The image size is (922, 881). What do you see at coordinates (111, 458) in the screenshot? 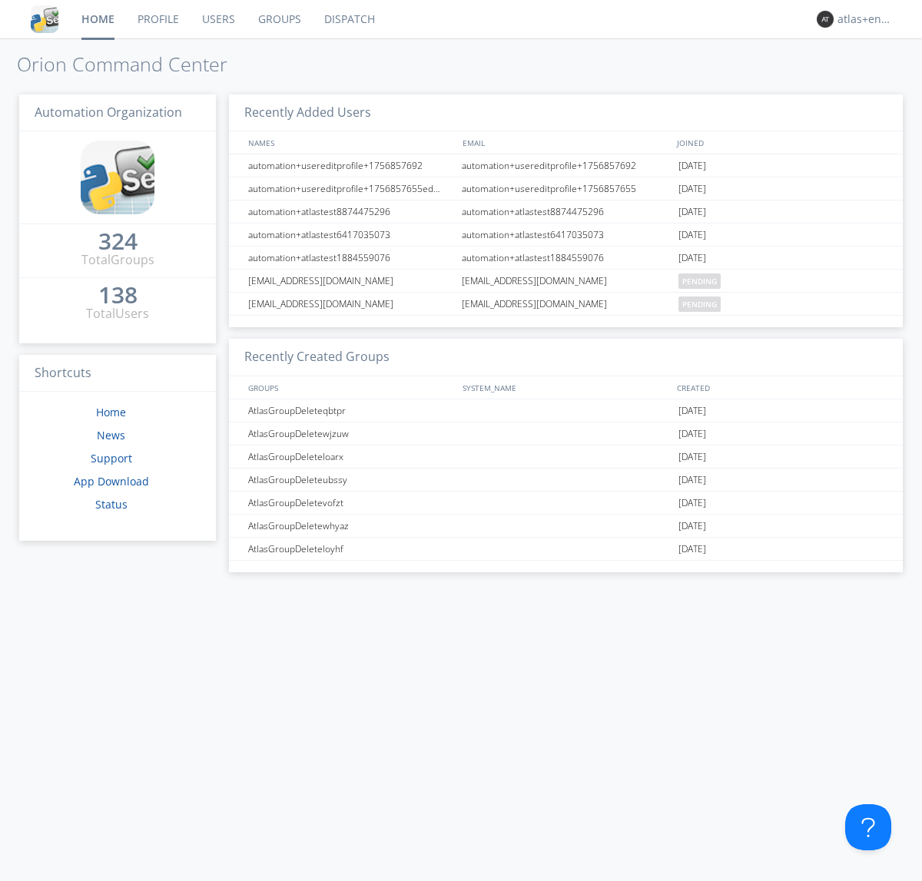
I see `a: Support` at bounding box center [111, 458].